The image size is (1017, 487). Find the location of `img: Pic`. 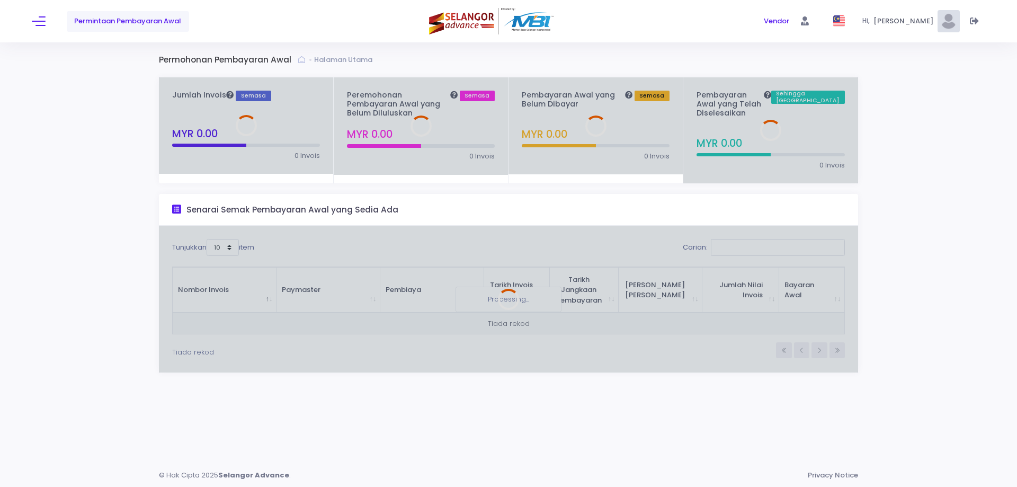

img: Pic is located at coordinates (949, 21).